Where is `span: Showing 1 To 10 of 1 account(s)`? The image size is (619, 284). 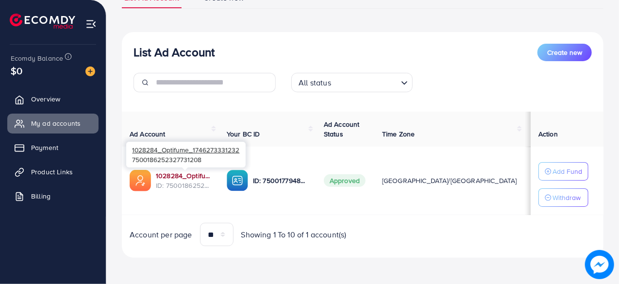
span: Showing 1 To 10 of 1 account(s) is located at coordinates (294, 234).